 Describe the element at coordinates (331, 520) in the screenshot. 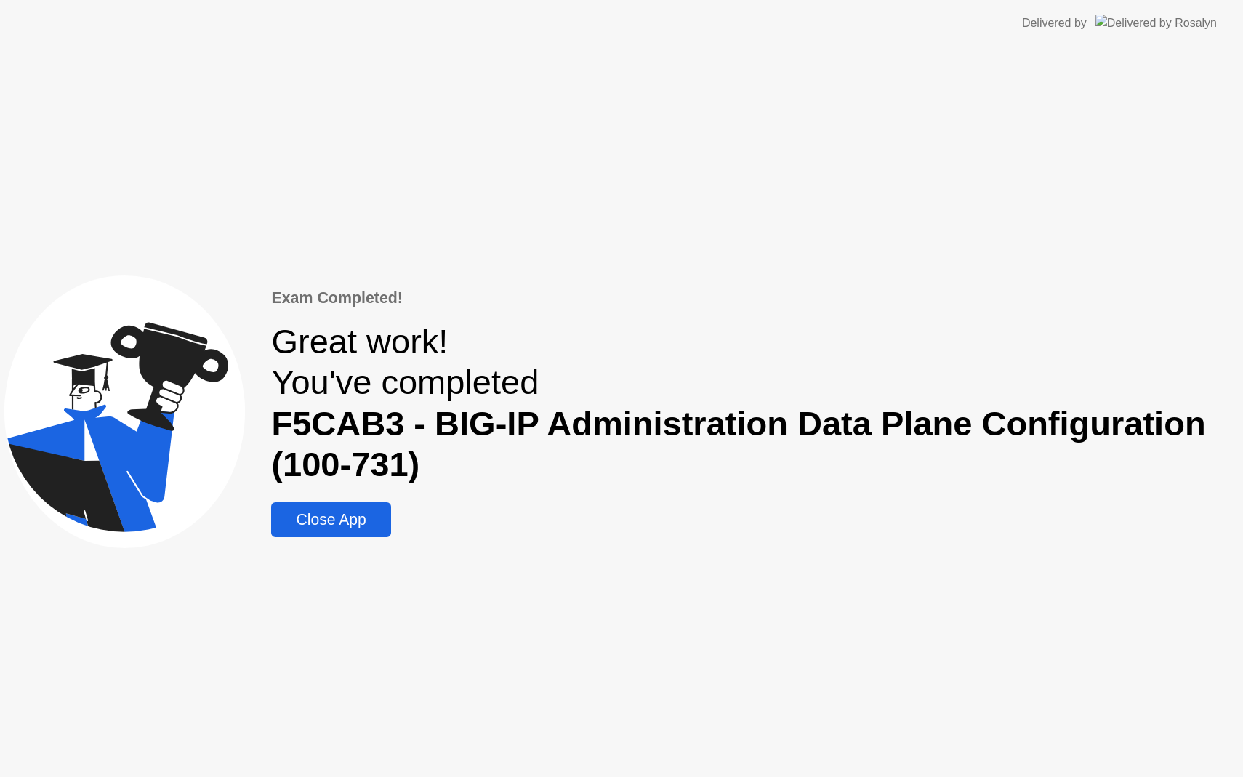

I see `div: Close App` at that location.